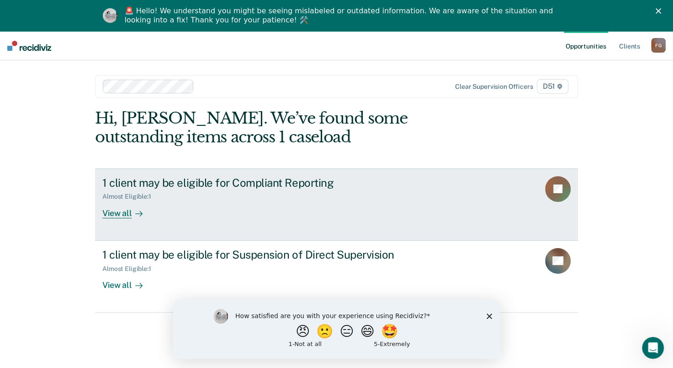 The height and width of the screenshot is (368, 673). Describe the element at coordinates (659, 45) in the screenshot. I see `div: F G` at that location.